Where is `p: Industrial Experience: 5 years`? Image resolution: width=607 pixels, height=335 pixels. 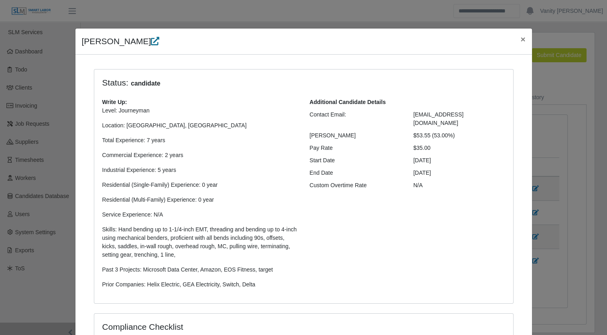
p: Industrial Experience: 5 years is located at coordinates (200, 170).